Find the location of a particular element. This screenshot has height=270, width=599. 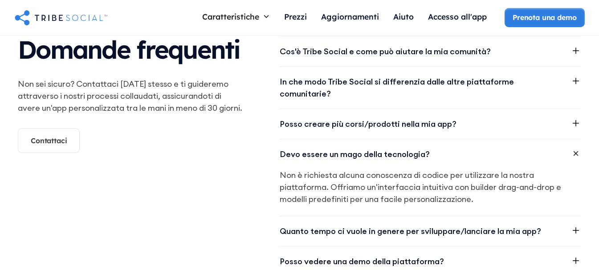

font: In che modo Tribe Social si differenzia dalle altre piattaforme comunitarie? is located at coordinates (397, 88).